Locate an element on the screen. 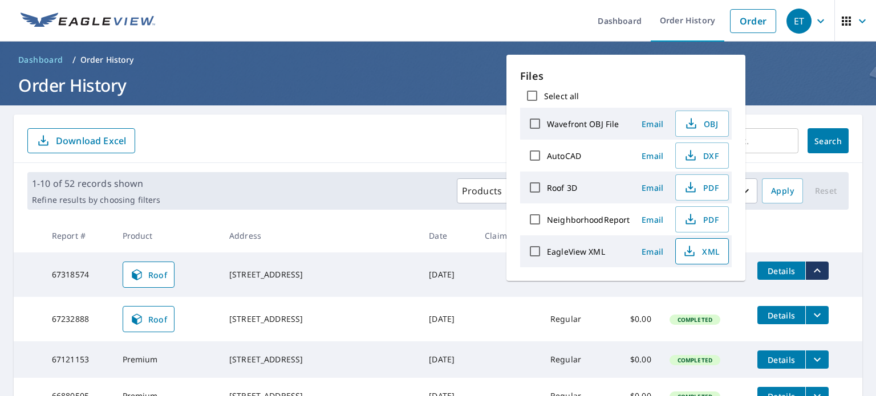 Image resolution: width=876 pixels, height=396 pixels. h1: Order History is located at coordinates (438, 85).